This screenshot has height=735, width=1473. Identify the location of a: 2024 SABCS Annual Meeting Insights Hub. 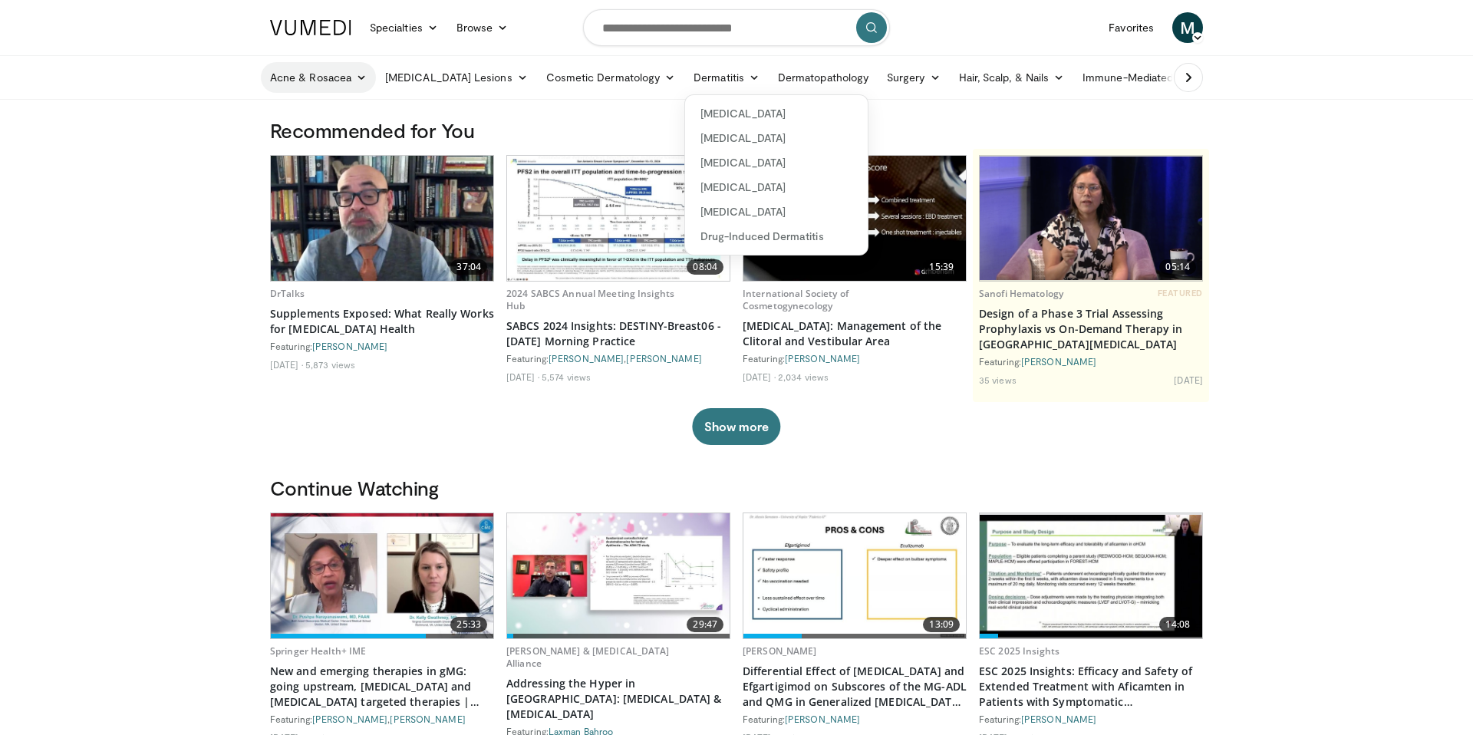
(590, 299).